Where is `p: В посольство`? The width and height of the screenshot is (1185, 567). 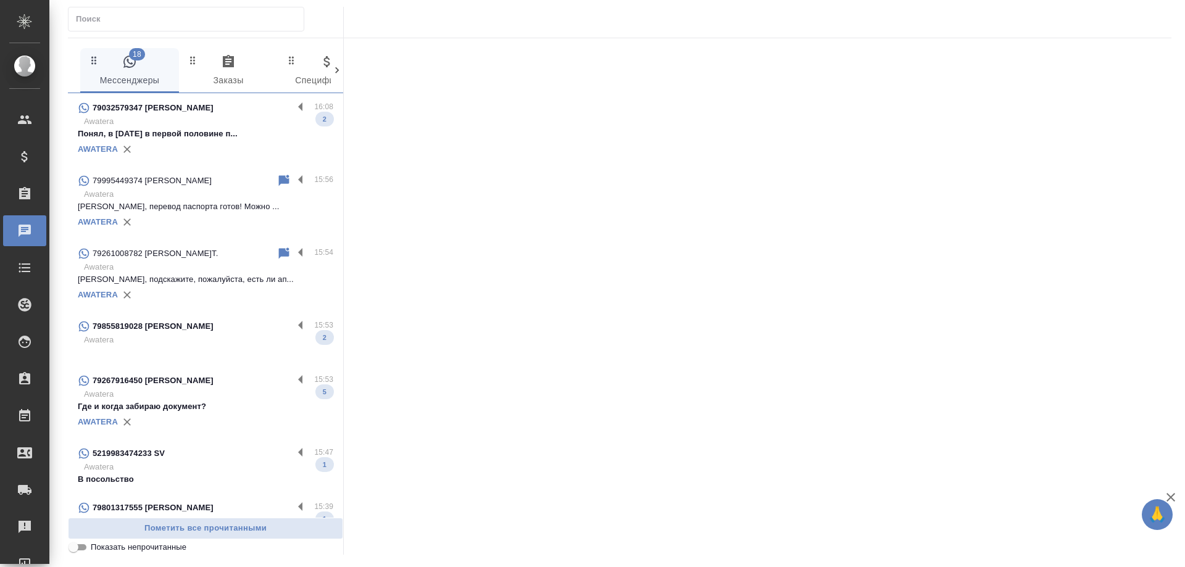
p: В посольство is located at coordinates (206, 480).